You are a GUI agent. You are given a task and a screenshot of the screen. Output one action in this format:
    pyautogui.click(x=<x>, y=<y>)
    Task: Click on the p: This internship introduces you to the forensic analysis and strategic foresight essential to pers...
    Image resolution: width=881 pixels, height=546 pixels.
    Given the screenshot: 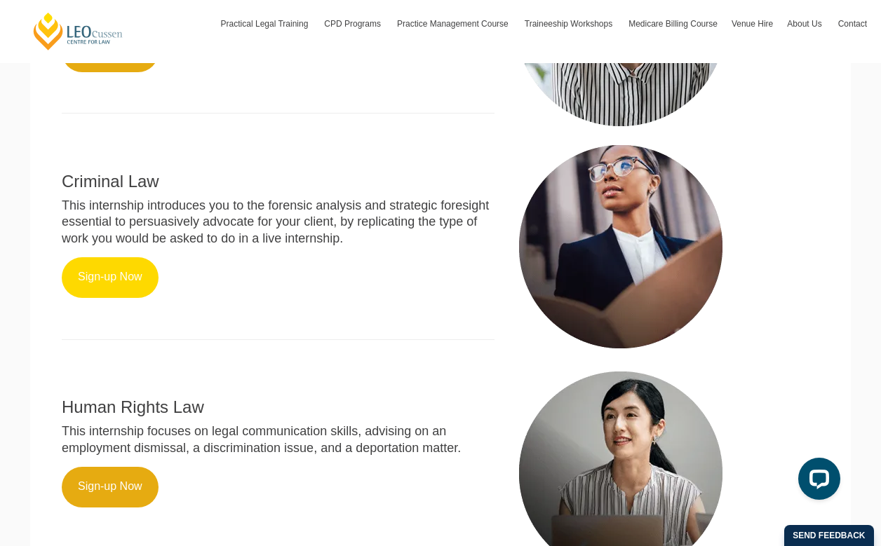 What is the action you would take?
    pyautogui.click(x=278, y=222)
    